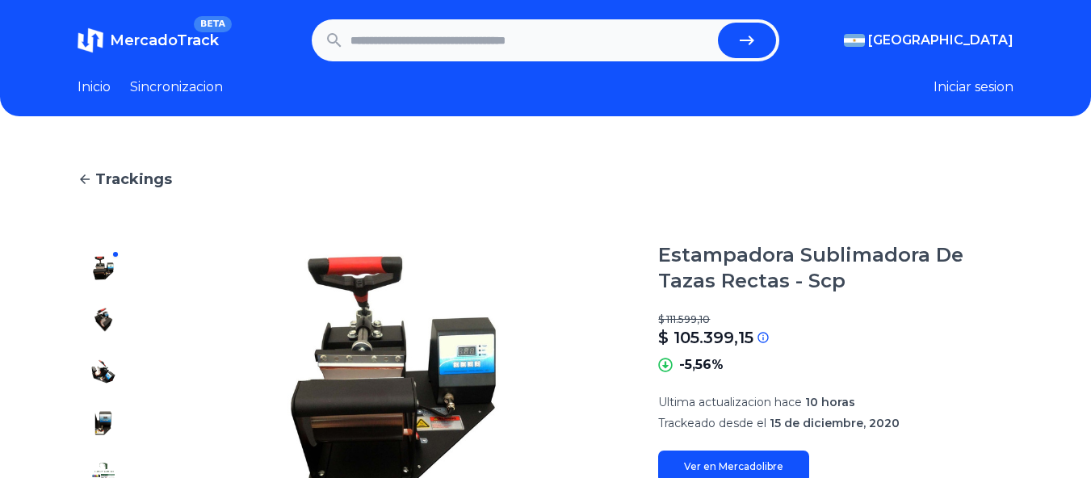 The width and height of the screenshot is (1091, 478). Describe the element at coordinates (90, 40) in the screenshot. I see `img: MercadoTrack` at that location.